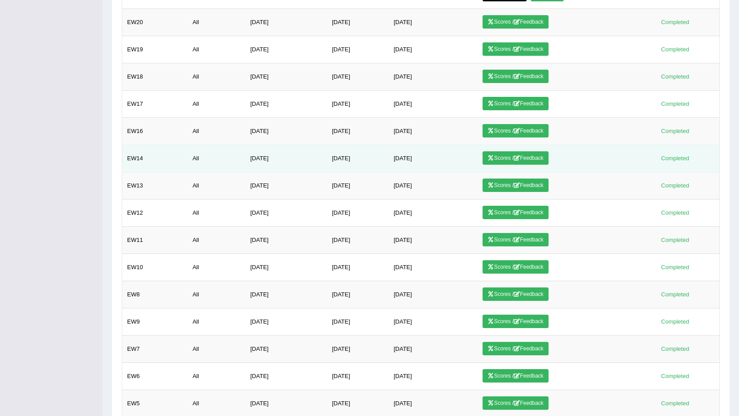  I want to click on td: EW11, so click(155, 240).